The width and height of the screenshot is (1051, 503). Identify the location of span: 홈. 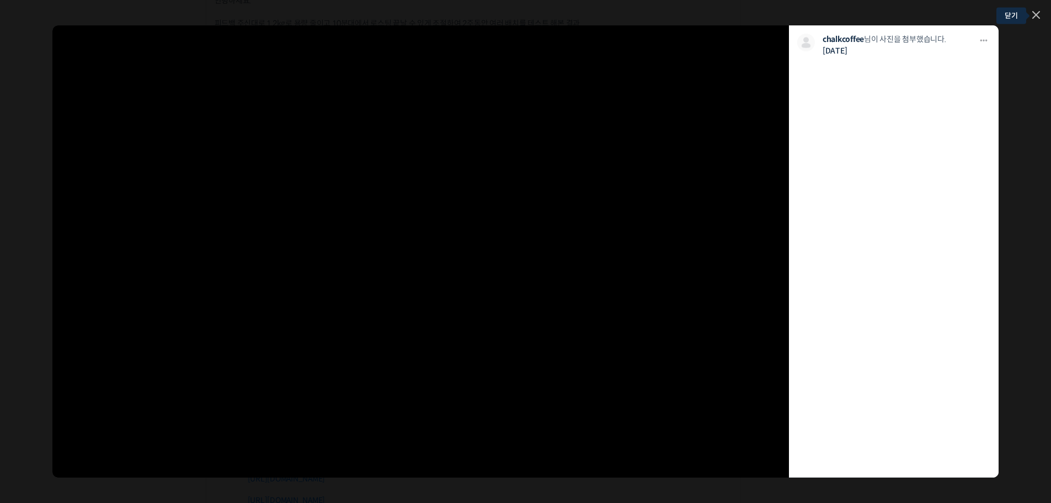
(38, 371).